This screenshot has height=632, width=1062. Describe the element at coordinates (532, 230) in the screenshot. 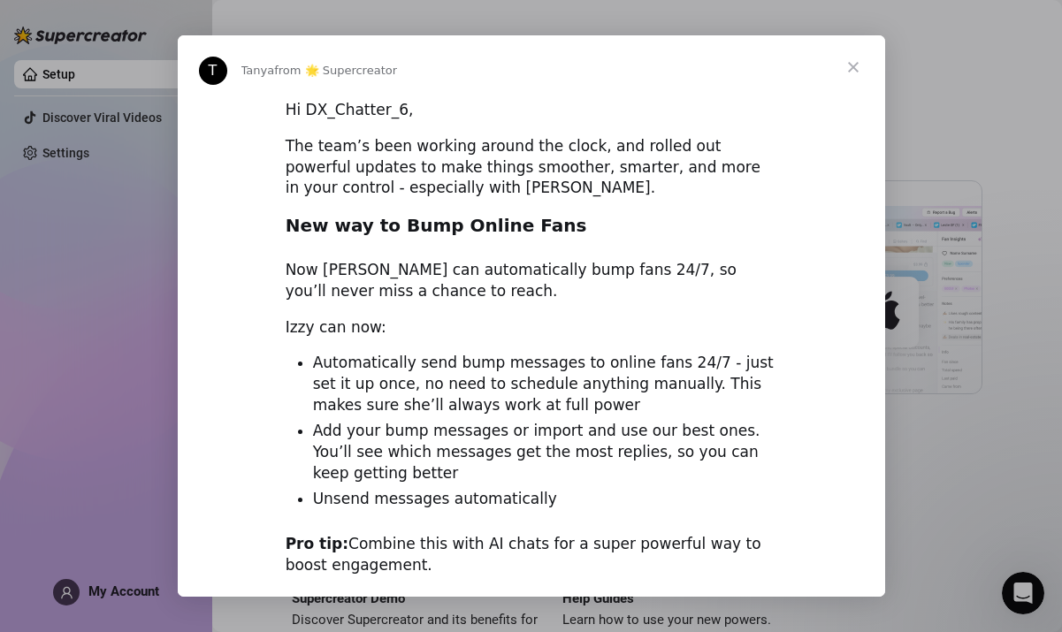

I see `h2: New way to Bump Online Fans` at that location.